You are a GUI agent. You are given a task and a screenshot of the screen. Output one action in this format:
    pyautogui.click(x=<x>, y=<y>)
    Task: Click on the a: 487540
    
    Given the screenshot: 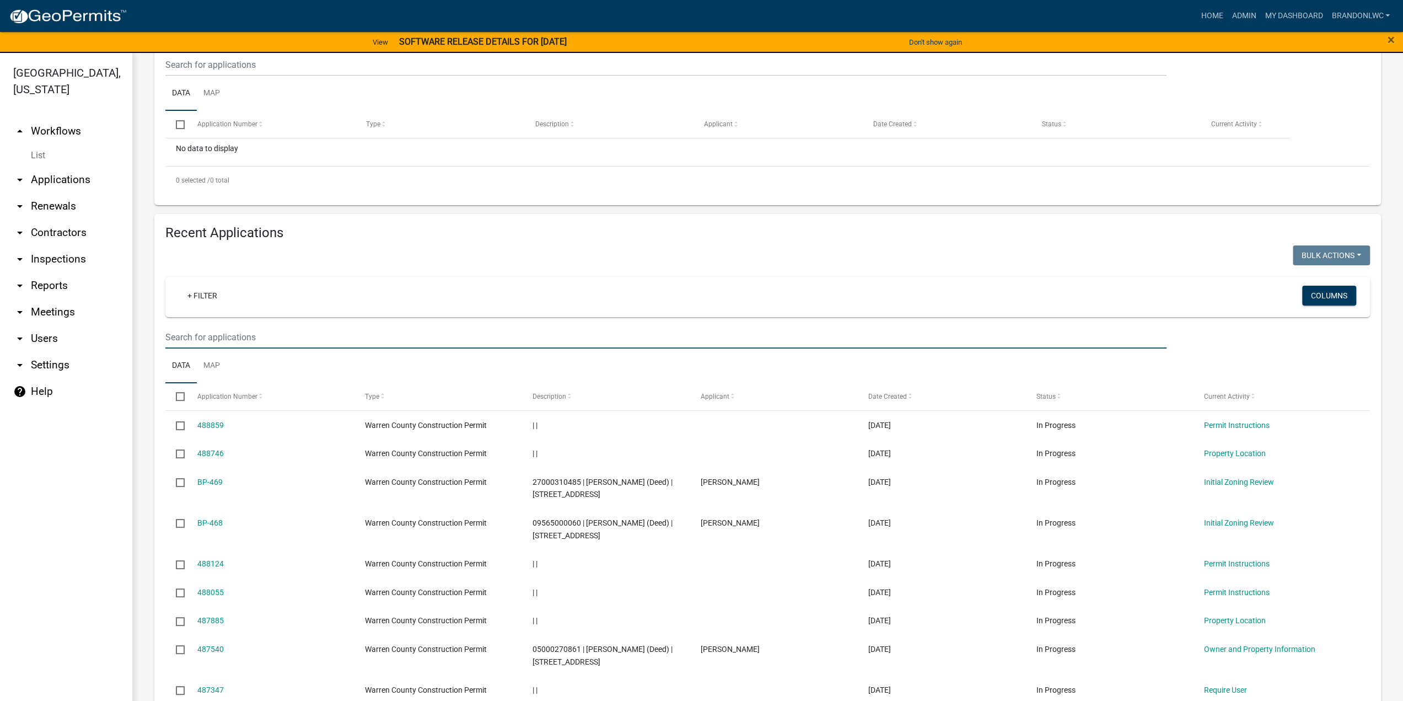 What is the action you would take?
    pyautogui.click(x=211, y=649)
    